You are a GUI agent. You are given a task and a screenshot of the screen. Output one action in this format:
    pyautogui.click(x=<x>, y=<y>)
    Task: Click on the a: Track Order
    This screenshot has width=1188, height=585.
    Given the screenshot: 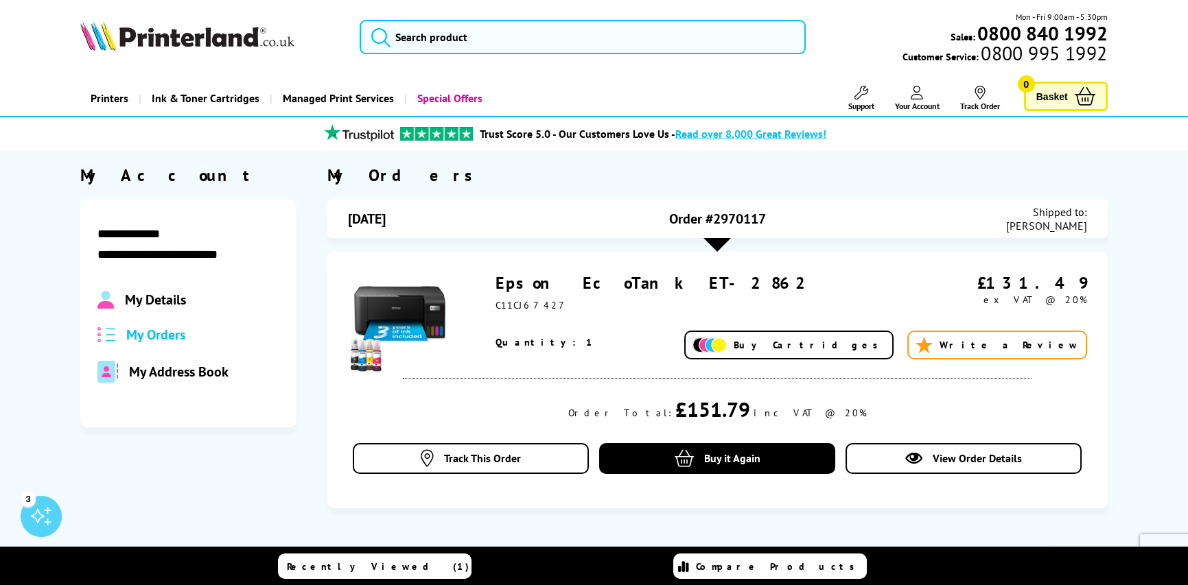 What is the action you would take?
    pyautogui.click(x=980, y=98)
    